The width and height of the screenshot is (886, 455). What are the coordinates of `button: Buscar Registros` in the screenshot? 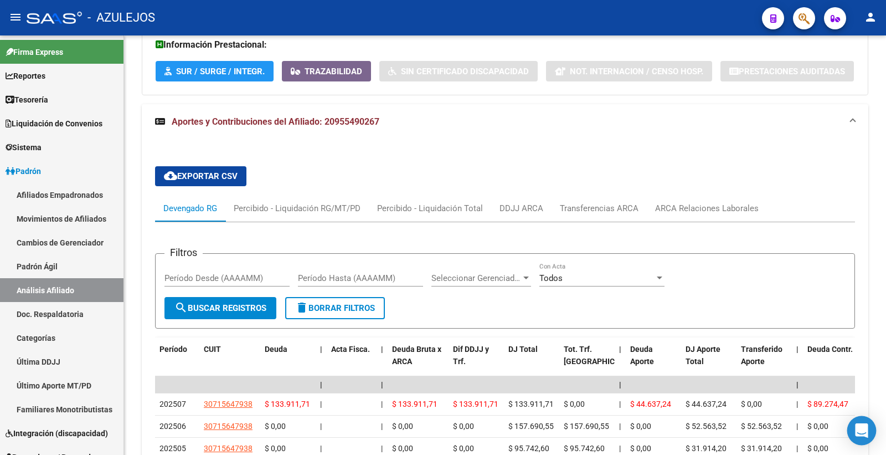 It's located at (220, 308).